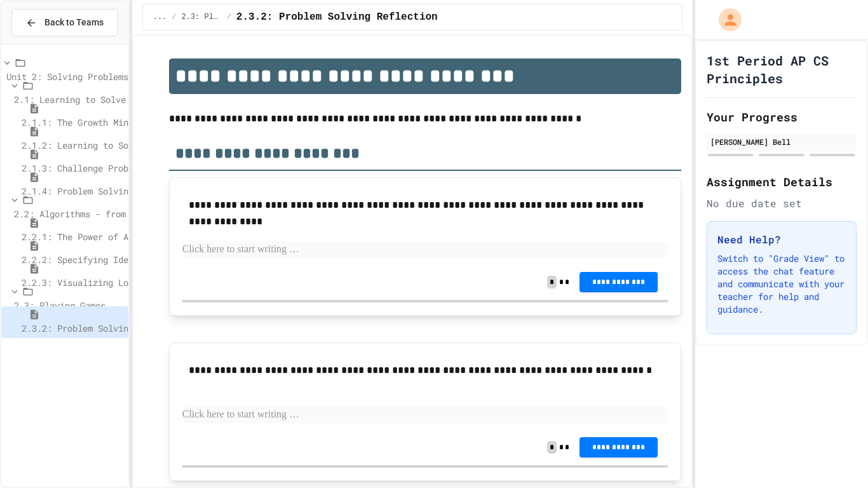 This screenshot has height=488, width=868. I want to click on span: 2.2.2: Specifying Ideas with Pseudocode, so click(121, 259).